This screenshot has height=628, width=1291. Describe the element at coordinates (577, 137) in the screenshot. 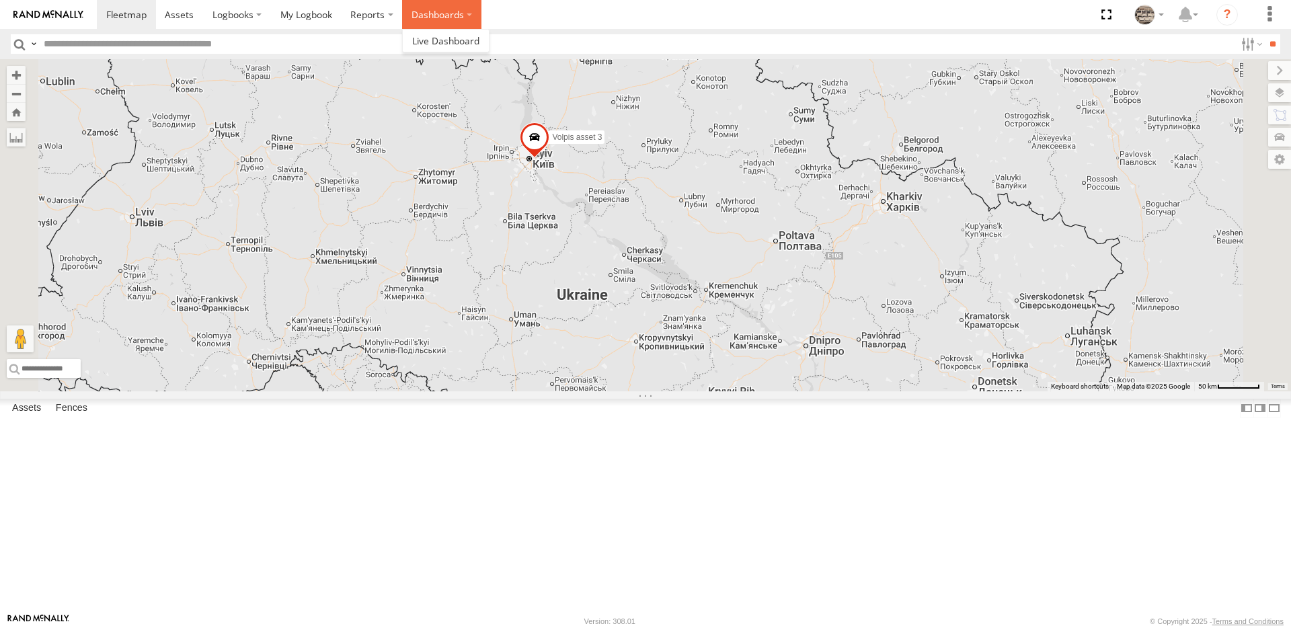

I see `span: Volpis asset 3` at that location.